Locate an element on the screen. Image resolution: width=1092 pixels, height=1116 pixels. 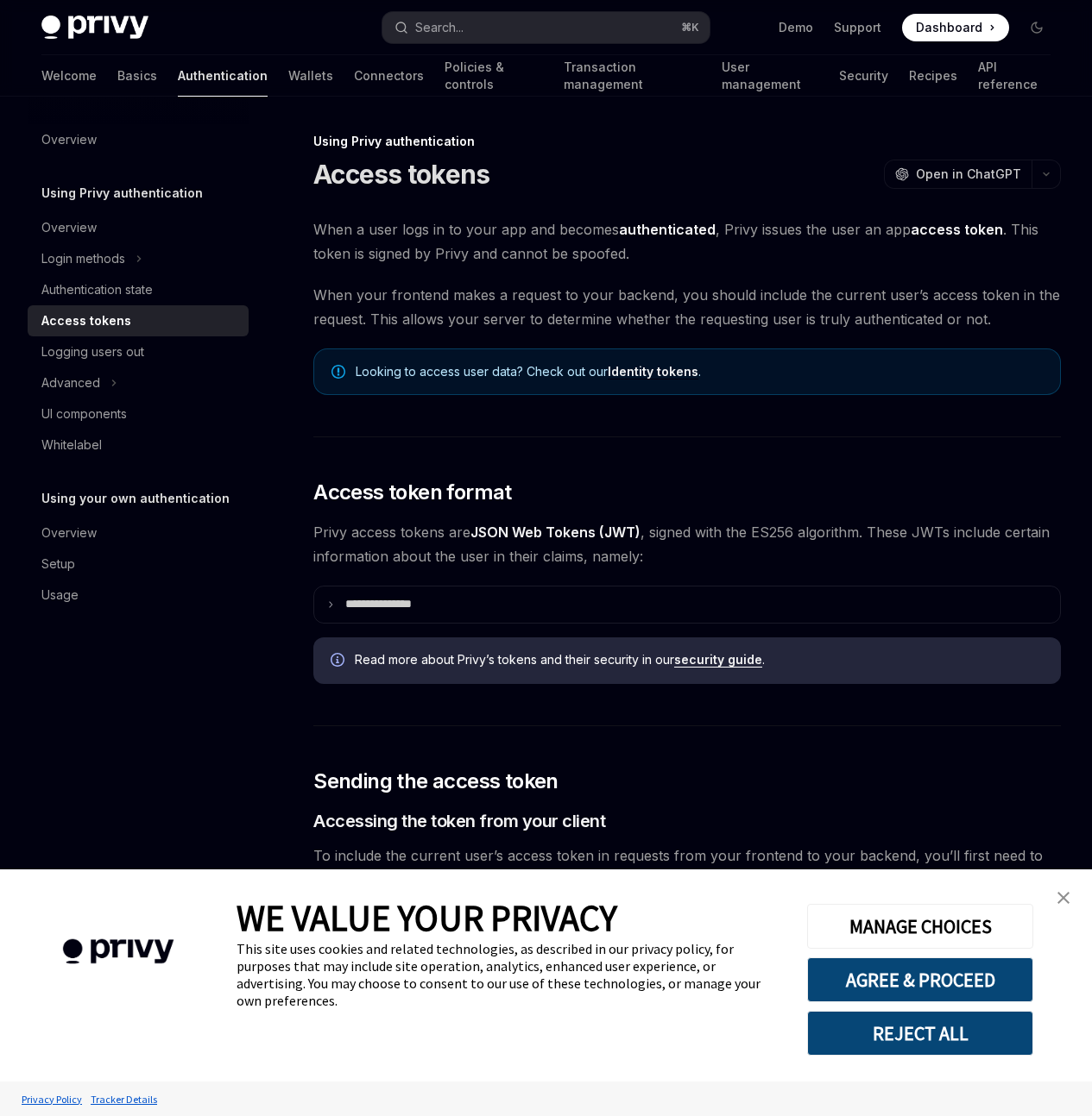
div: Authentication state is located at coordinates (96, 290).